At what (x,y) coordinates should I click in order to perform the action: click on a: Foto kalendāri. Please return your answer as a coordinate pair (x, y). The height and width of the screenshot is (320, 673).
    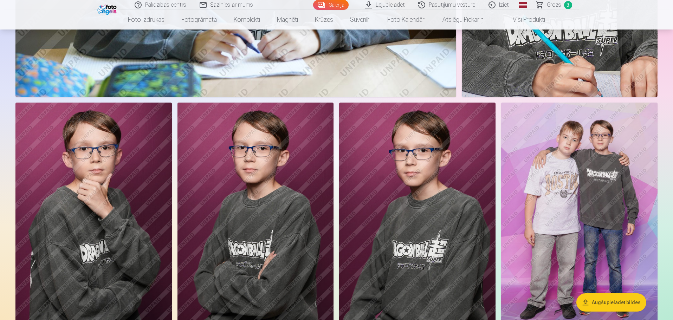
    Looking at the image, I should click on (406, 20).